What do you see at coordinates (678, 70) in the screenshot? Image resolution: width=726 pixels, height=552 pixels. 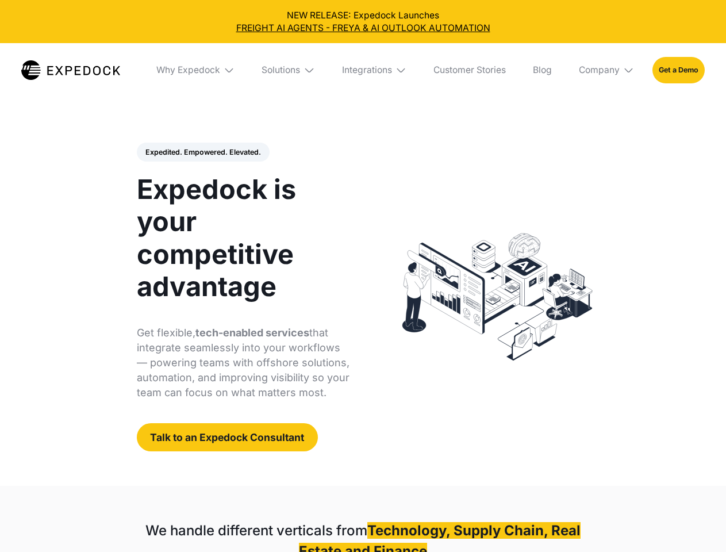 I see `a: Get a Demo` at bounding box center [678, 70].